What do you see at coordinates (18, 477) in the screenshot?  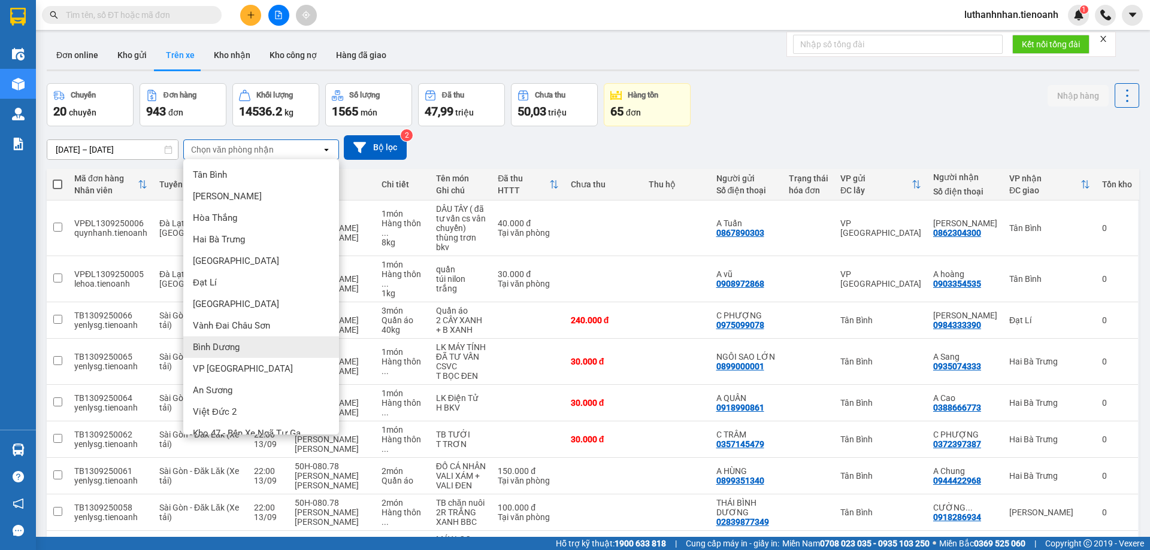 I see `span: question-circle` at bounding box center [18, 477].